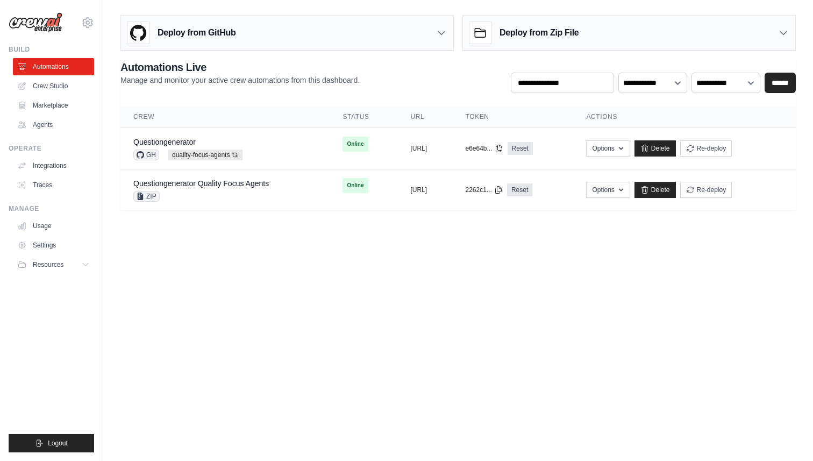  Describe the element at coordinates (53, 105) in the screenshot. I see `a: Marketplace` at that location.